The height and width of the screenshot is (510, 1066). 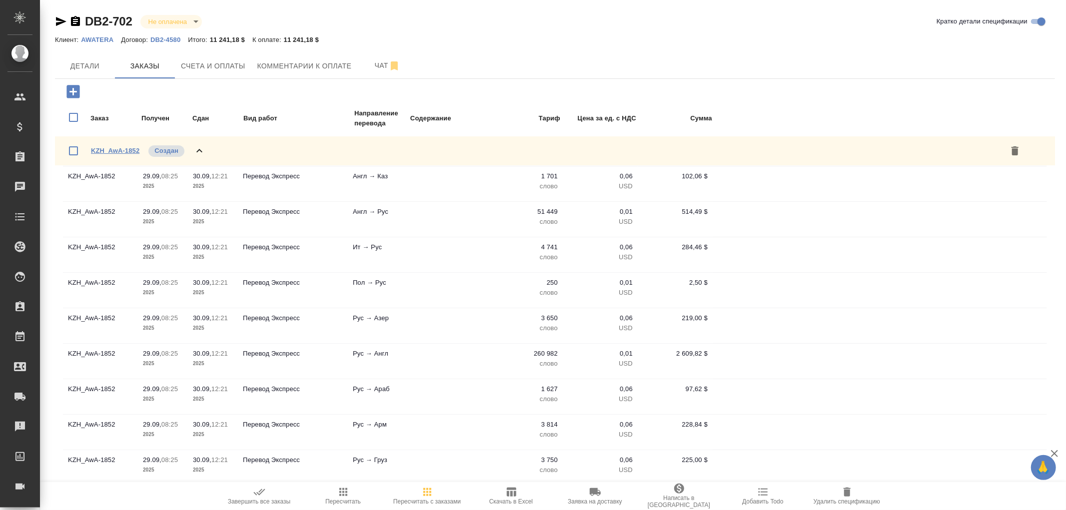 I want to click on span: Пересчитать с заказами, so click(x=427, y=502).